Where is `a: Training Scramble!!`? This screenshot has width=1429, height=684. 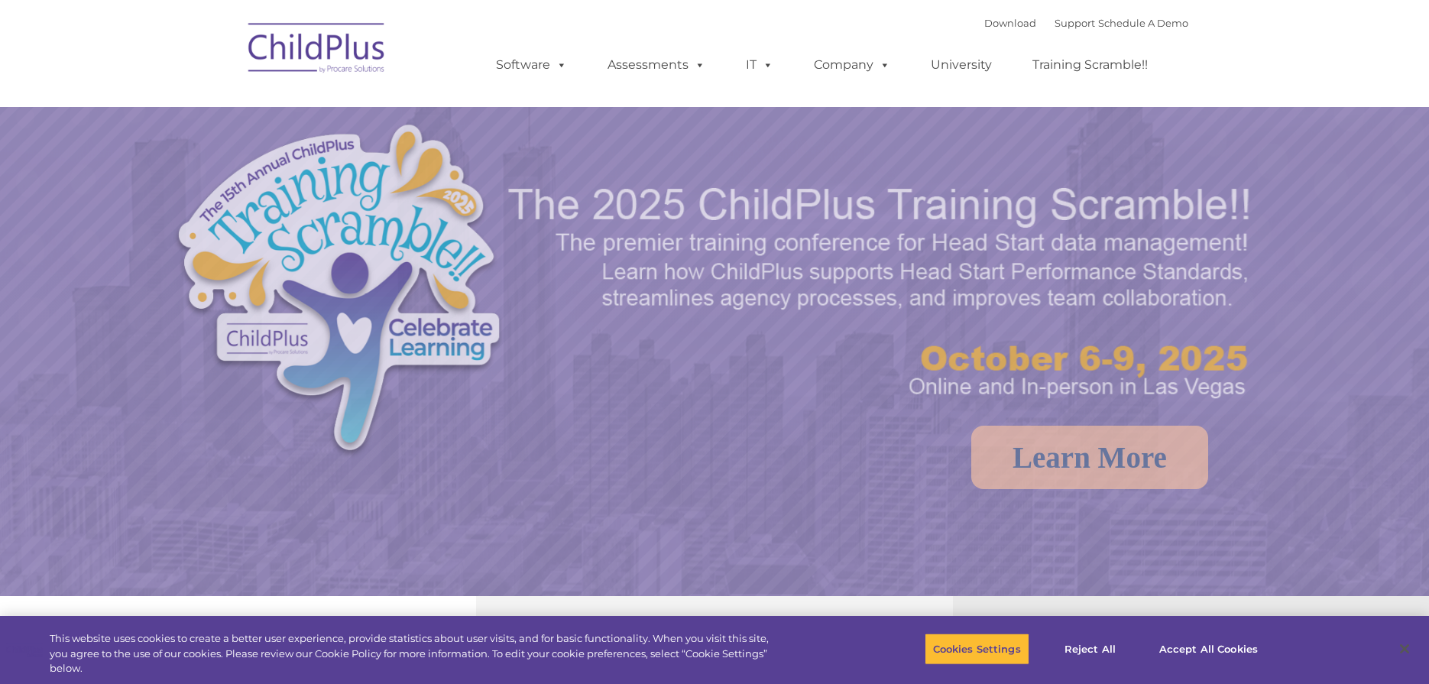
a: Training Scramble!! is located at coordinates (1090, 65).